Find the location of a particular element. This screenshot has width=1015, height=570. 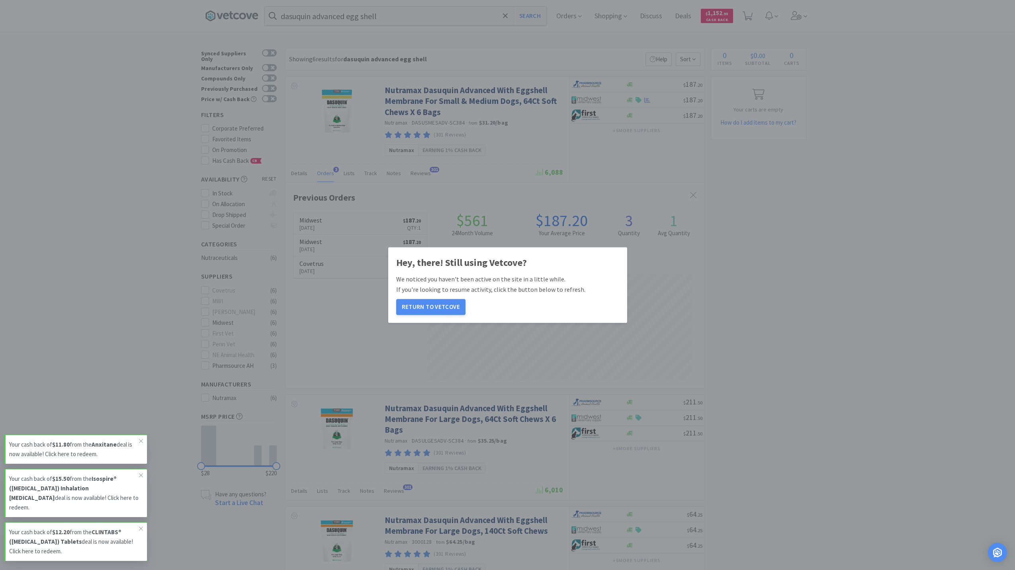

div: Open Intercom Messenger is located at coordinates (998, 553).